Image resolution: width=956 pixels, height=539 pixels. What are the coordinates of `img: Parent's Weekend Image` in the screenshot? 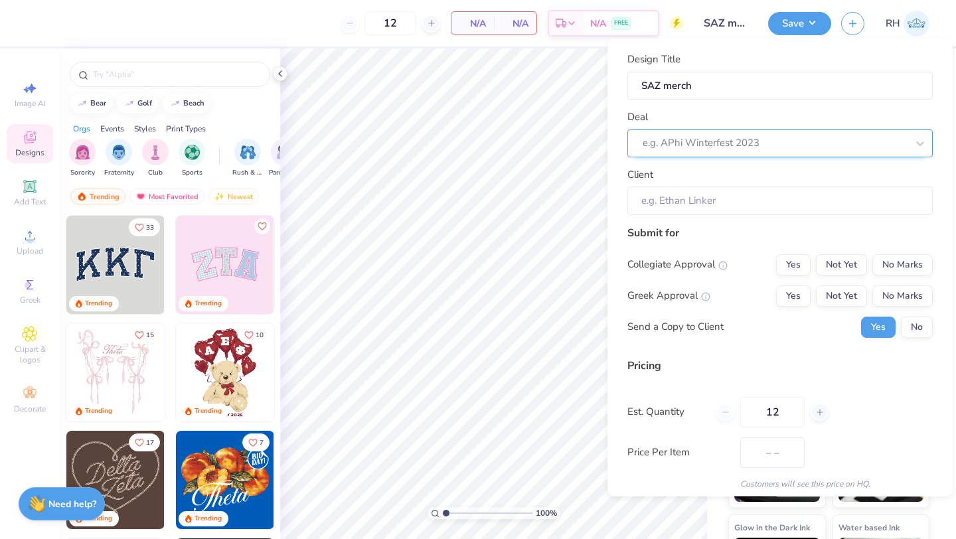 It's located at (284, 152).